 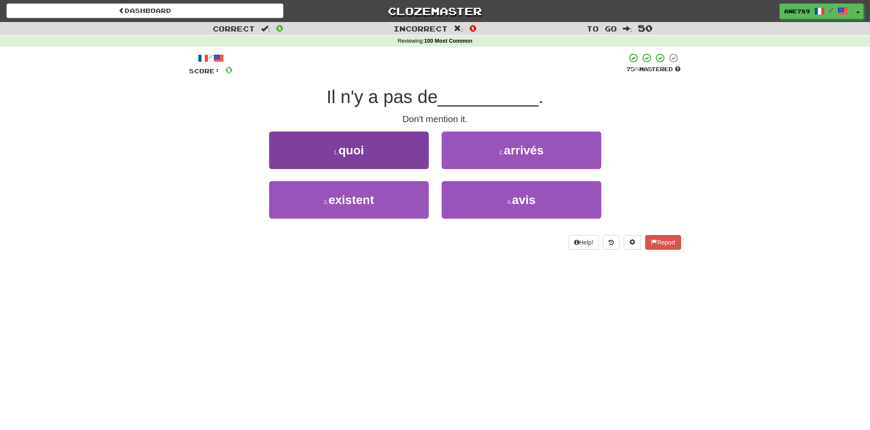 What do you see at coordinates (524, 150) in the screenshot?
I see `span: arrivés` at bounding box center [524, 150].